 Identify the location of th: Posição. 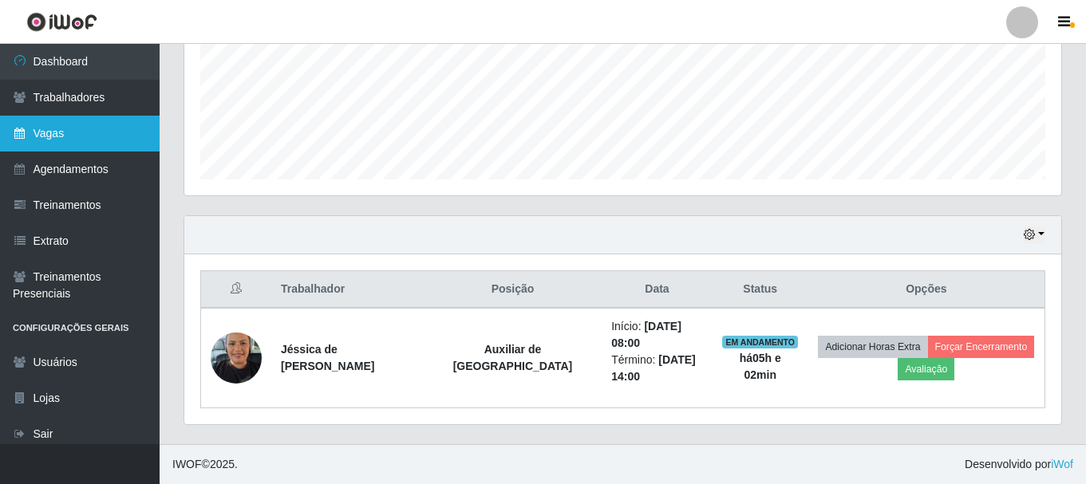
(512, 290).